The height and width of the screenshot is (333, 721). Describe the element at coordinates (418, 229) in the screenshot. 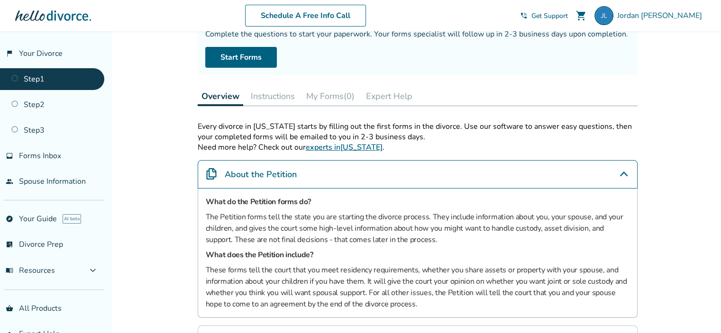

I see `p: The Petition forms tell the state you are starting the divorce process. They include information ...` at that location.